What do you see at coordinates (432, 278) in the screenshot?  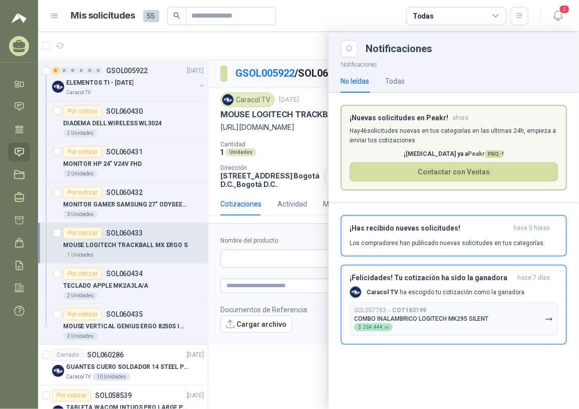 I see `h3: ¡Felicidades! Tu cotización ha sido la ganadora` at bounding box center [432, 278].